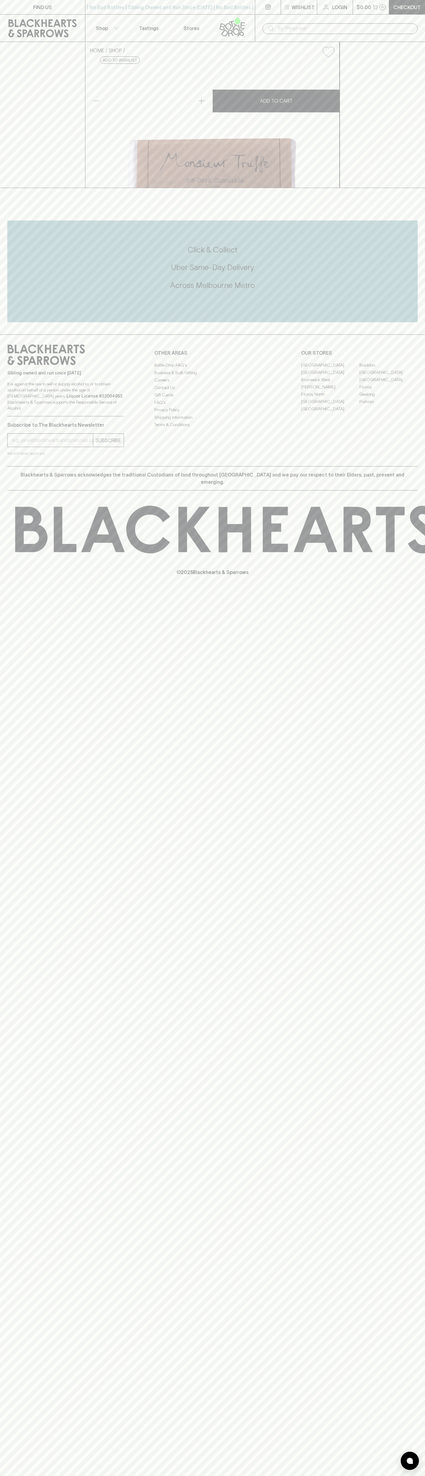 The height and width of the screenshot is (1476, 425). Describe the element at coordinates (410, 1460) in the screenshot. I see `img: bubble-icon` at that location.